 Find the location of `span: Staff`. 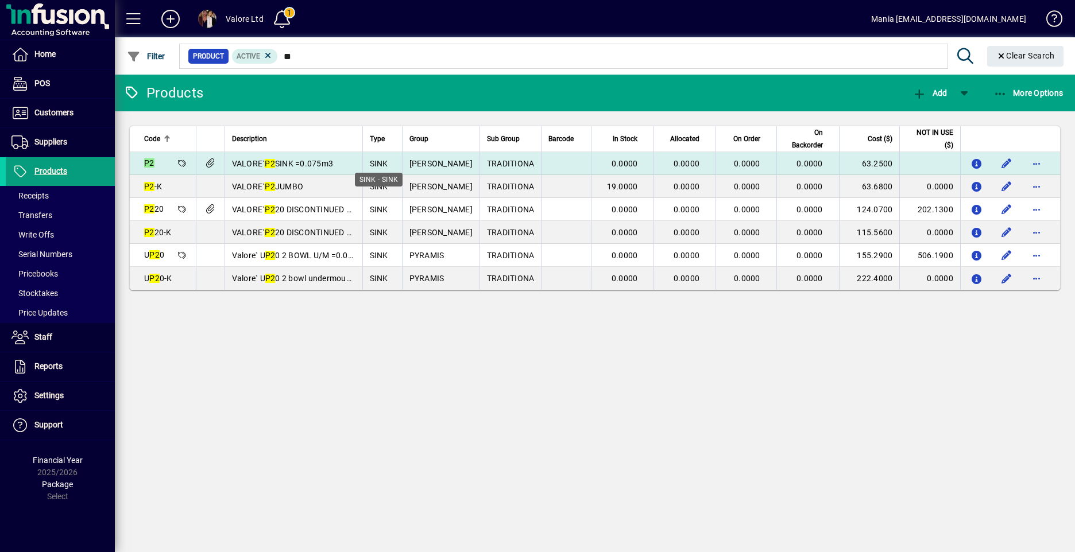

span: Staff is located at coordinates (43, 337).